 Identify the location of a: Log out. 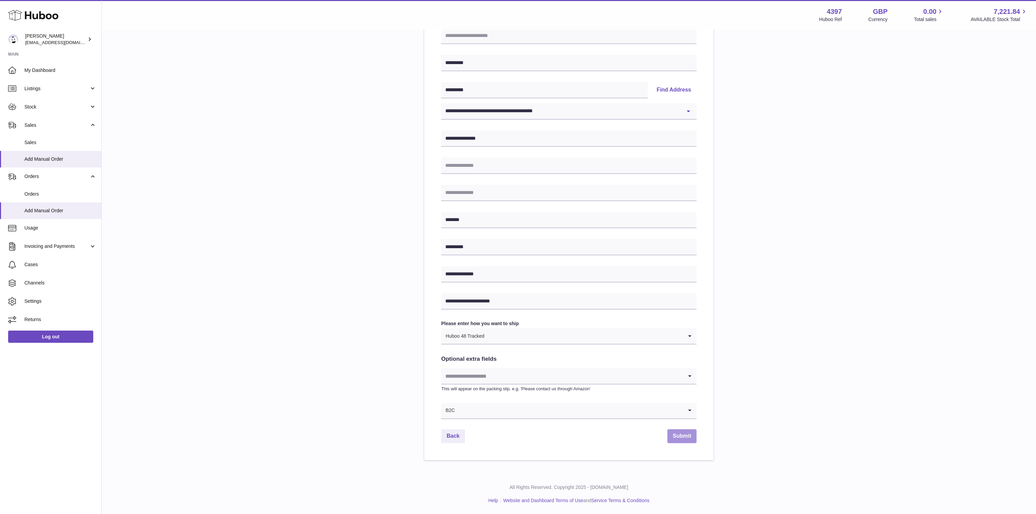
(51, 337).